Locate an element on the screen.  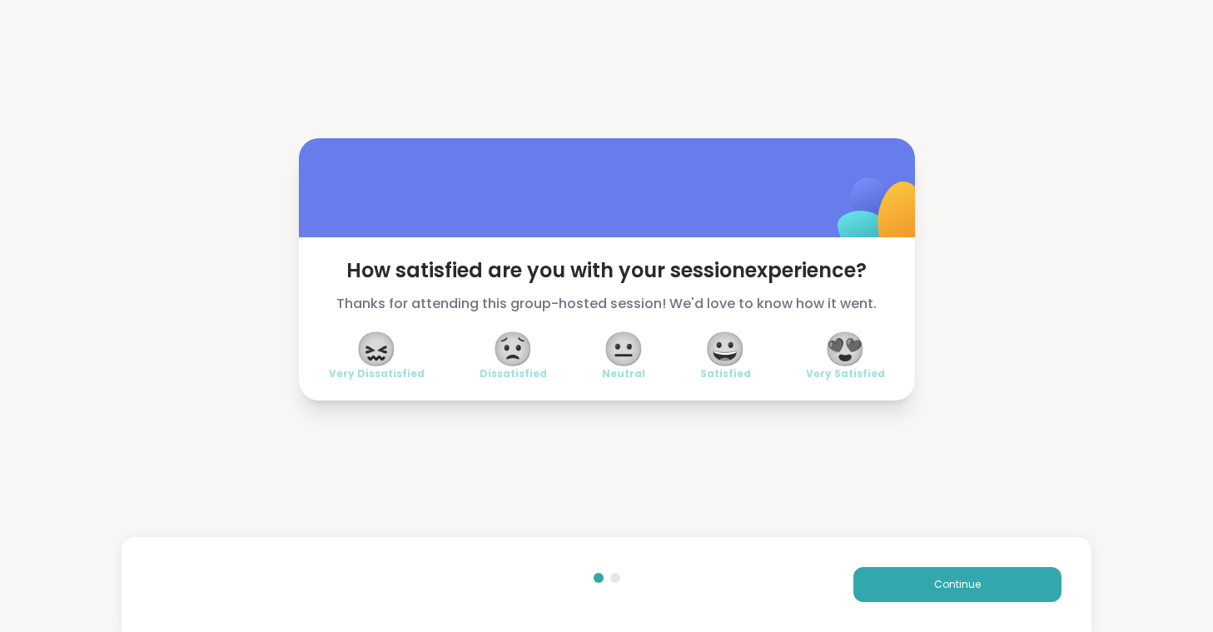
span: Dissatisfied is located at coordinates (513, 374).